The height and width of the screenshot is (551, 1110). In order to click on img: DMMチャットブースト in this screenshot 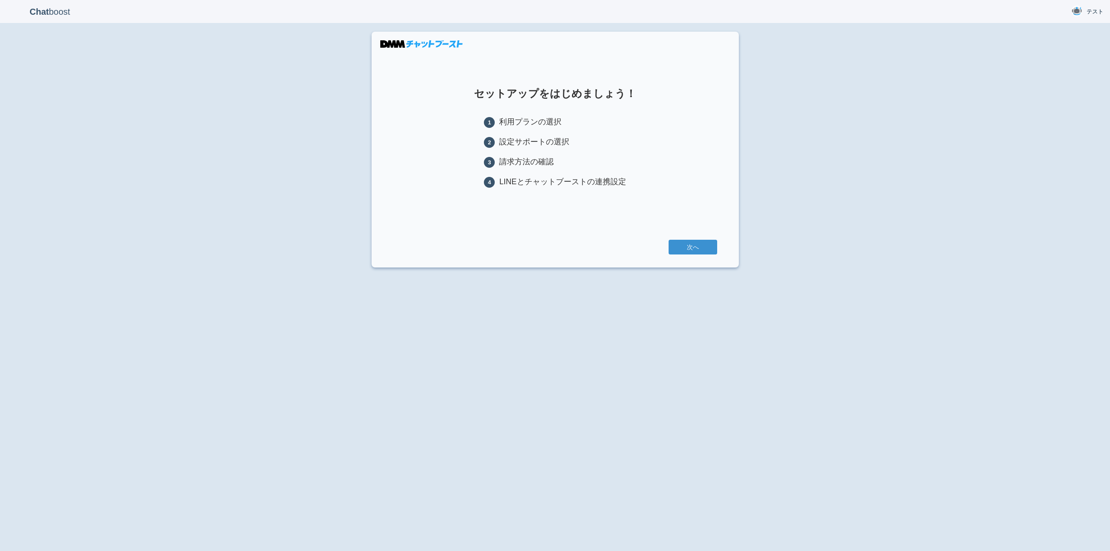, I will do `click(421, 44)`.